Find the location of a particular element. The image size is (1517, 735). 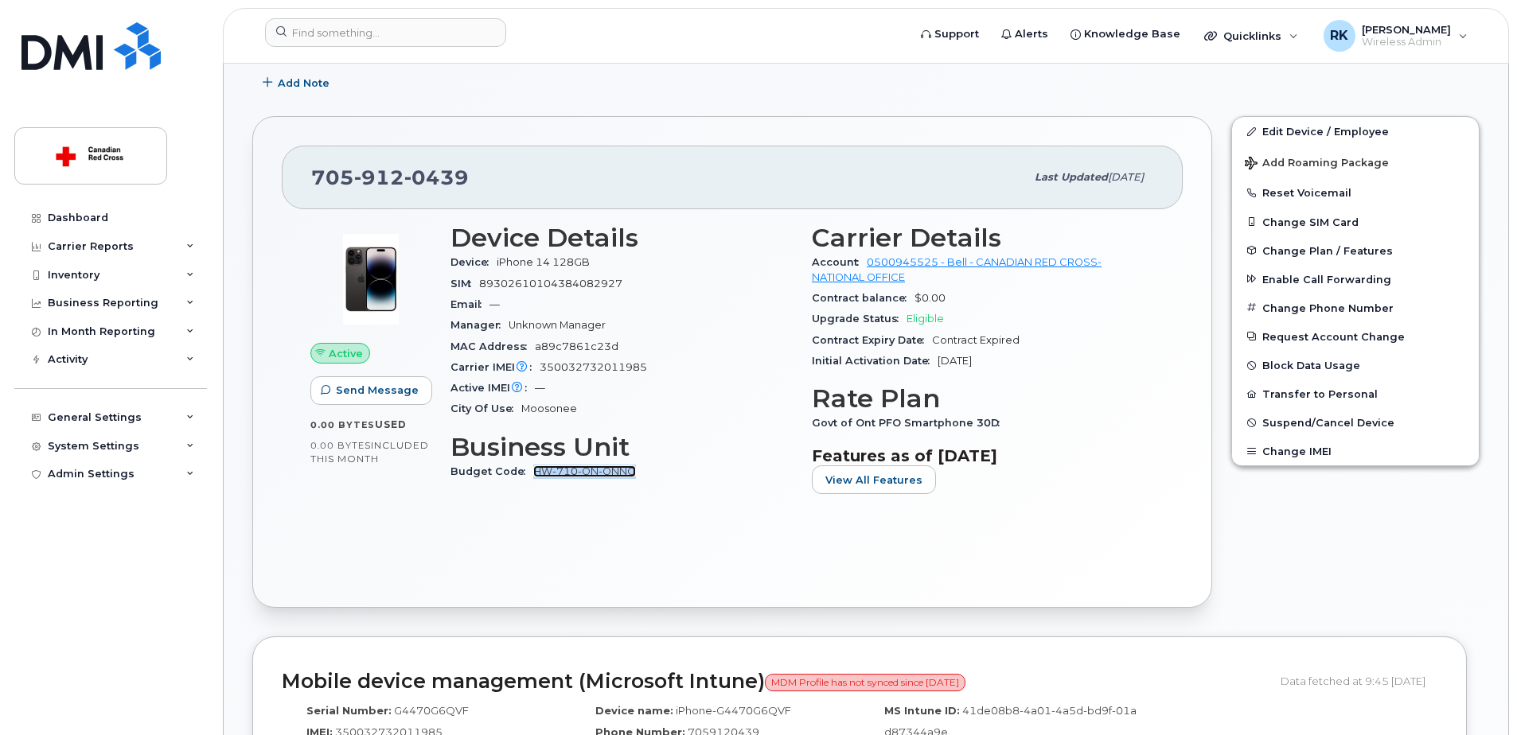

span: 705 is located at coordinates (390, 177).